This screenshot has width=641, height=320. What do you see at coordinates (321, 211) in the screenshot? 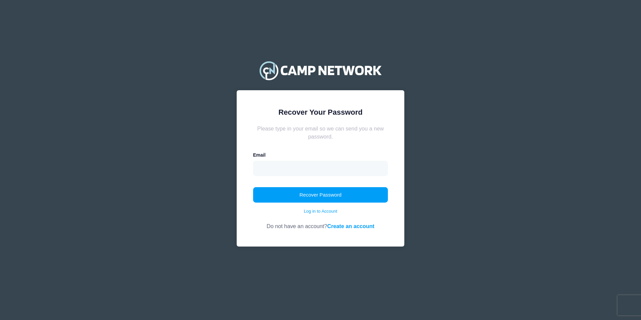
I see `a: Log in to Account` at bounding box center [321, 211].